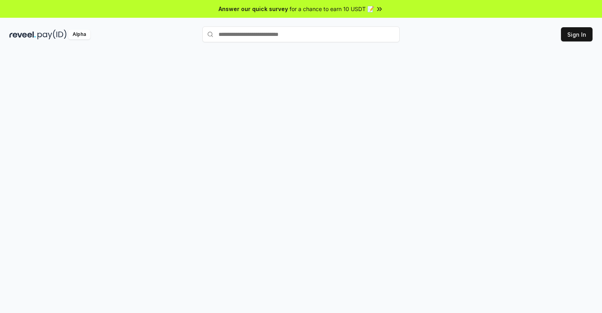  I want to click on img: reveel_dark, so click(22, 34).